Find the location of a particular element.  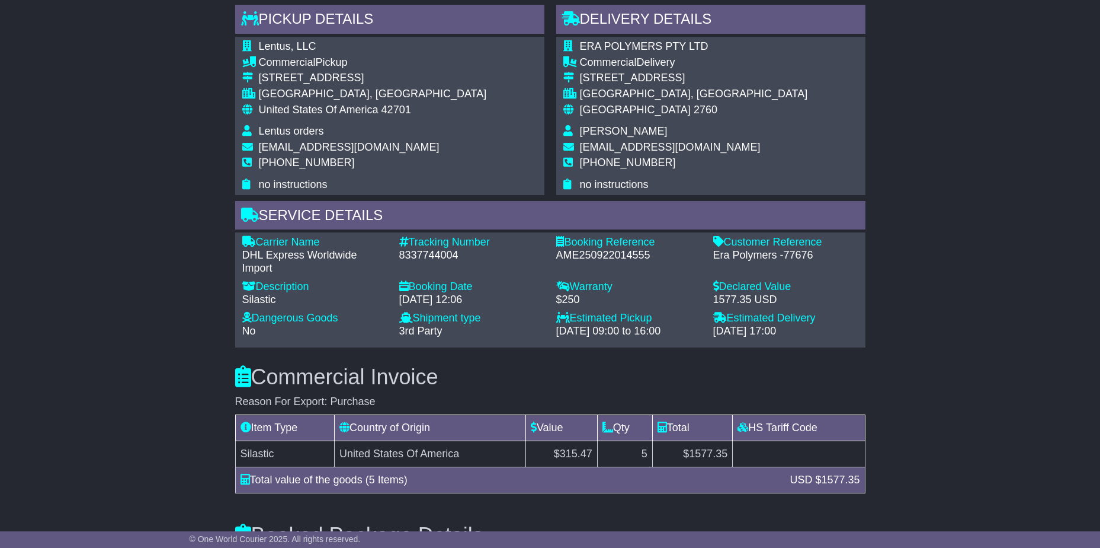

div: Shipment type is located at coordinates (472, 318).